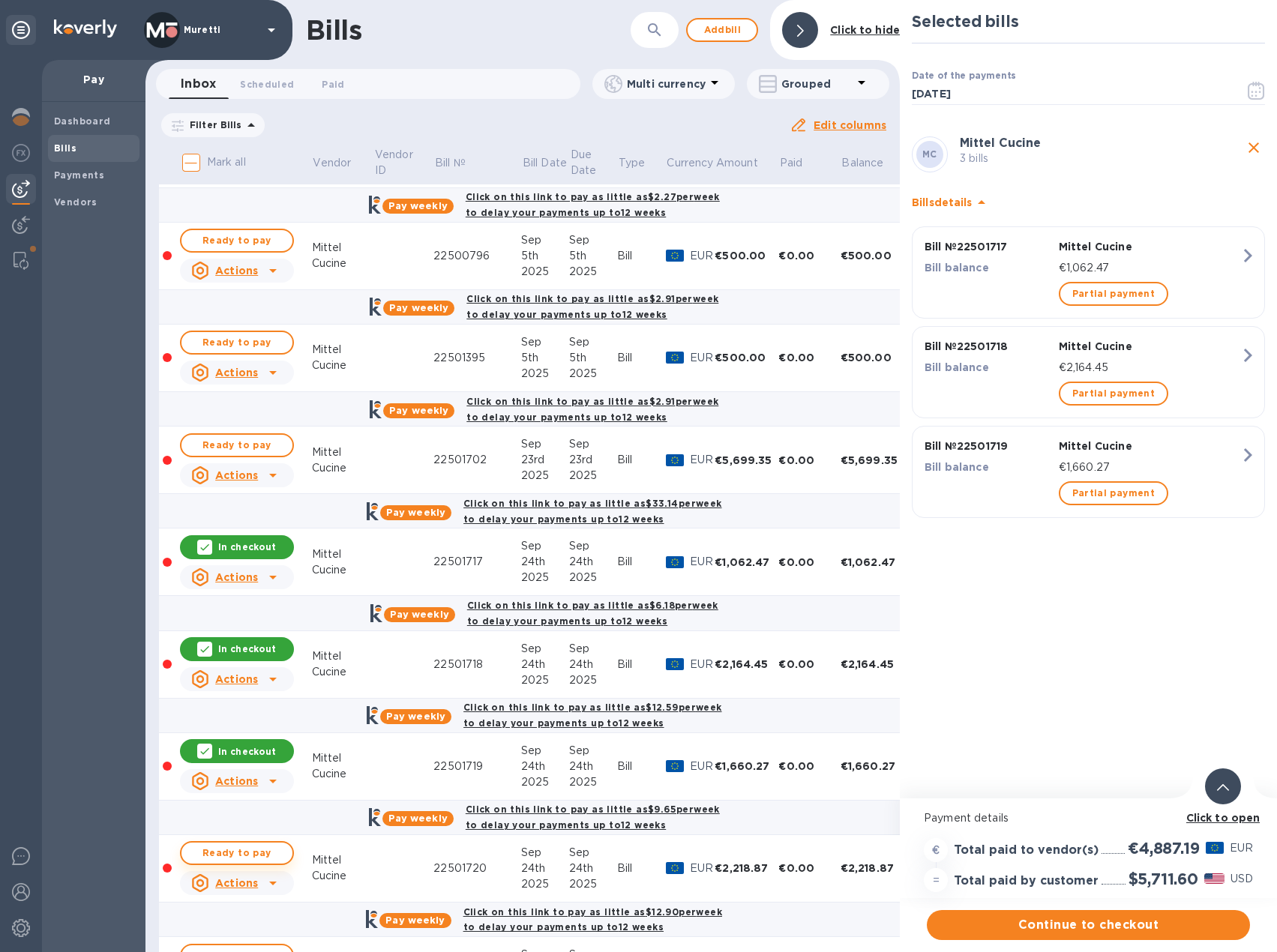  Describe the element at coordinates (593, 920) in the screenshot. I see `b: Click on this link to pay as little as $12.90 per week to delay your payments up to 12 weeks` at that location.